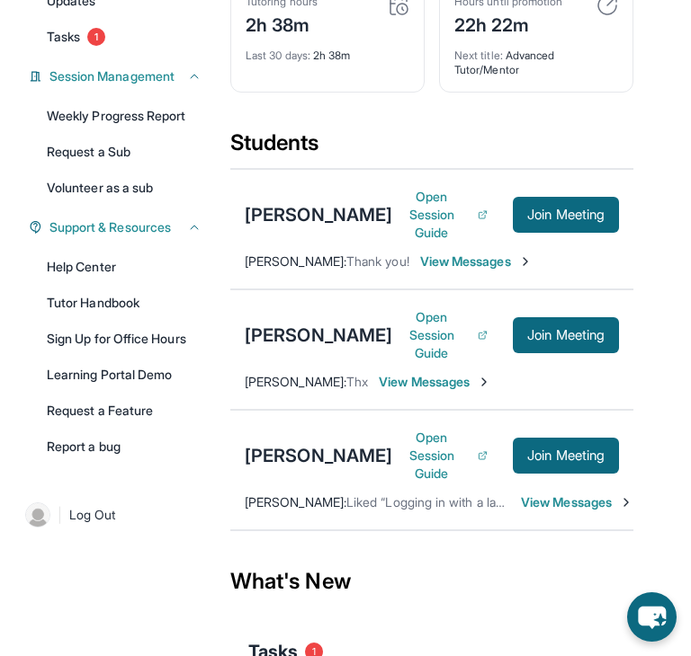  What do you see at coordinates (110, 228) in the screenshot?
I see `span: Support & Resources` at bounding box center [110, 228].